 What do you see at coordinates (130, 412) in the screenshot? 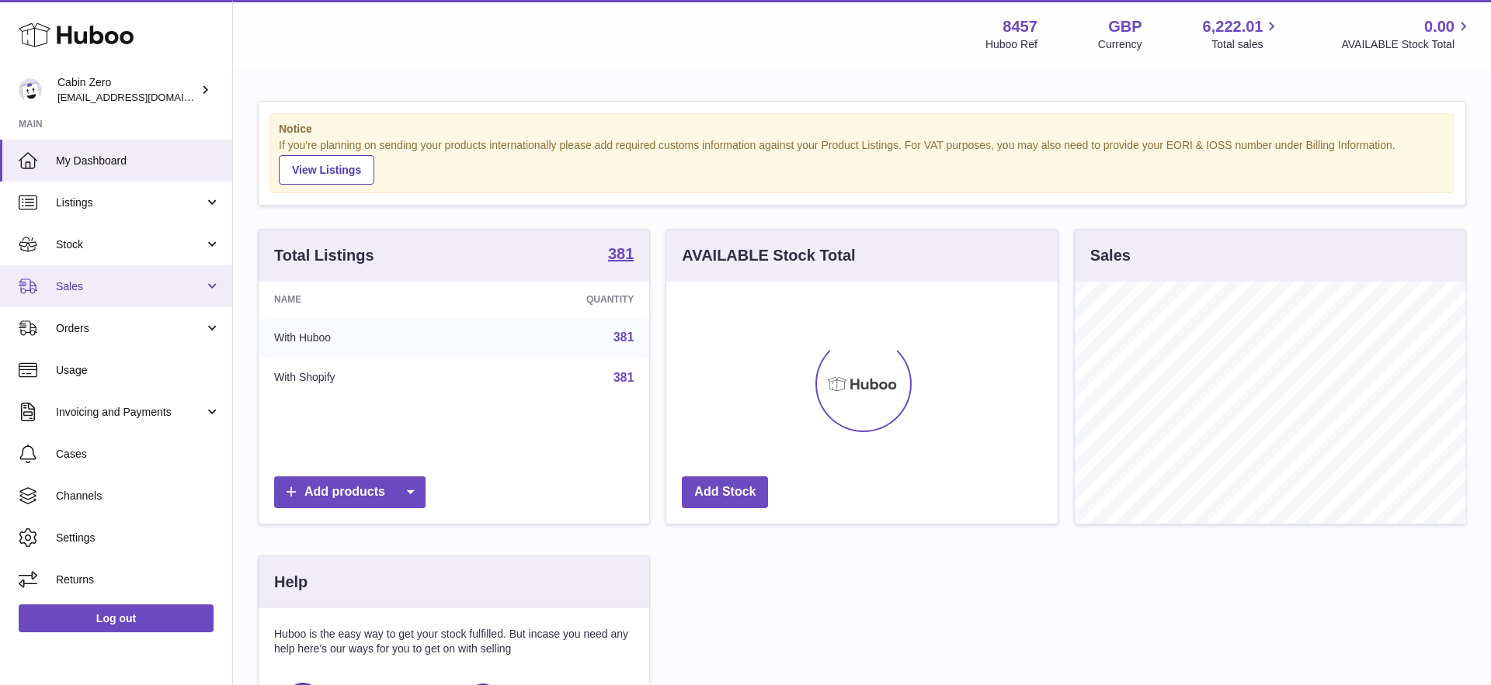
I see `span: Invoicing and Payments` at bounding box center [130, 412].